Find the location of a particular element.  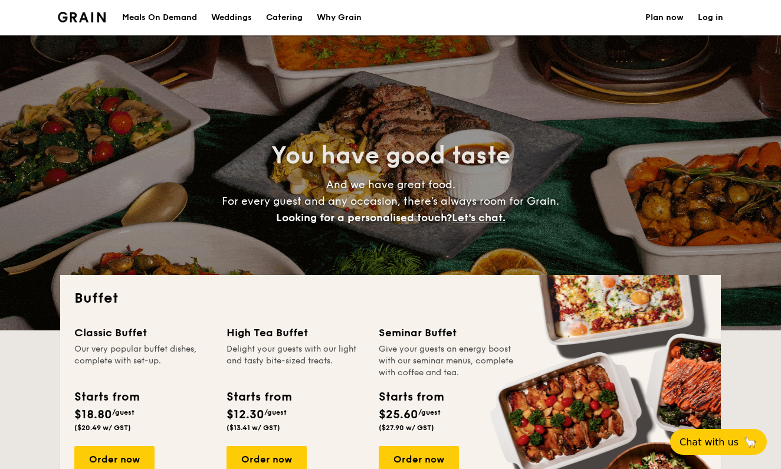

button: Chat with us🦙 is located at coordinates (718, 442).